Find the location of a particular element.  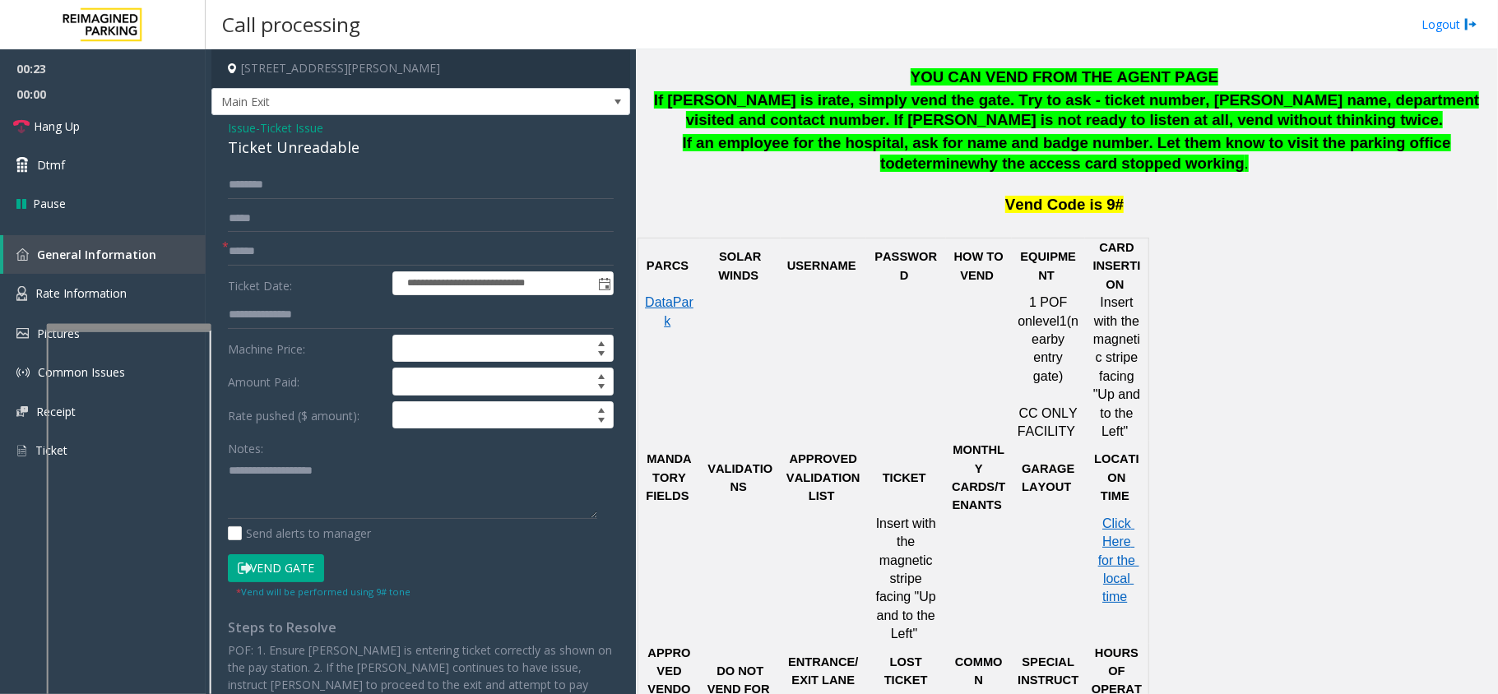

span: General Information is located at coordinates (96, 254).